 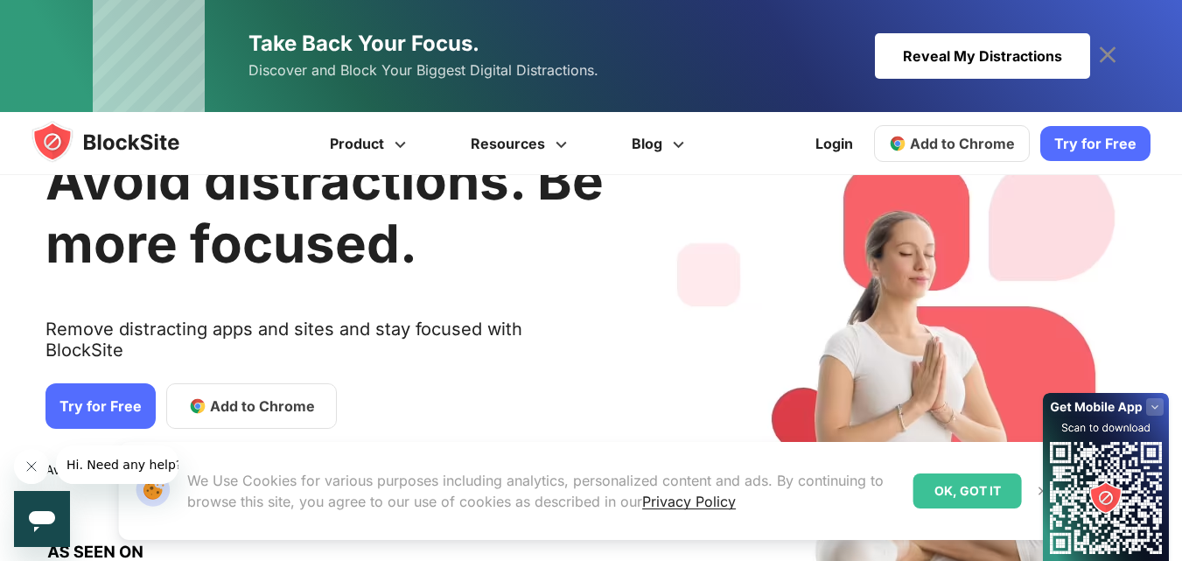 What do you see at coordinates (898, 144) in the screenshot?
I see `img: chrome-icon.svg` at bounding box center [898, 144].